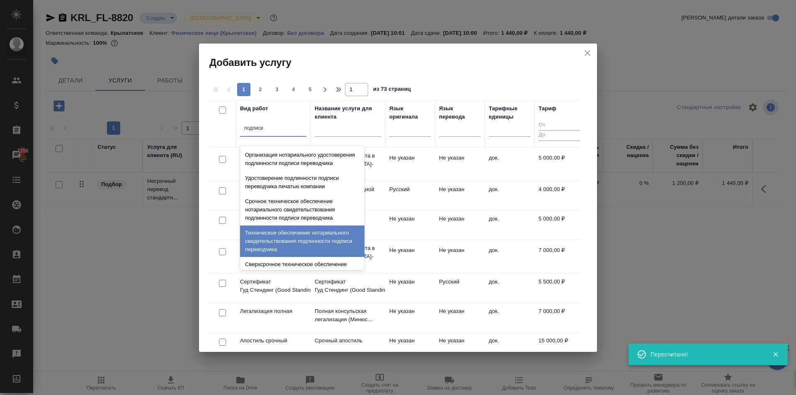 This screenshot has width=796, height=395. I want to click on span: 3, so click(277, 90).